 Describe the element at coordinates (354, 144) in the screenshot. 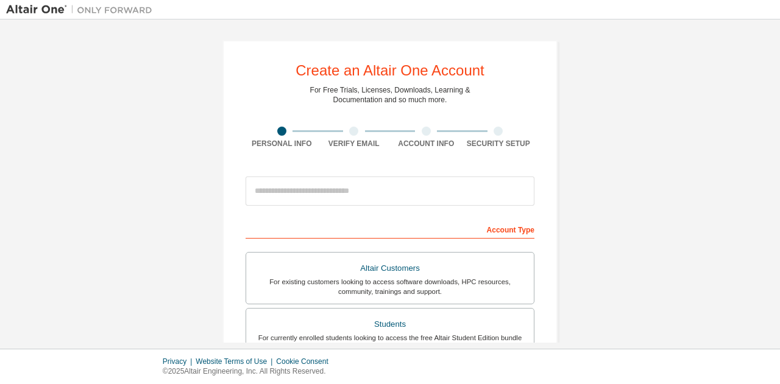

I see `div: Verify Email` at that location.